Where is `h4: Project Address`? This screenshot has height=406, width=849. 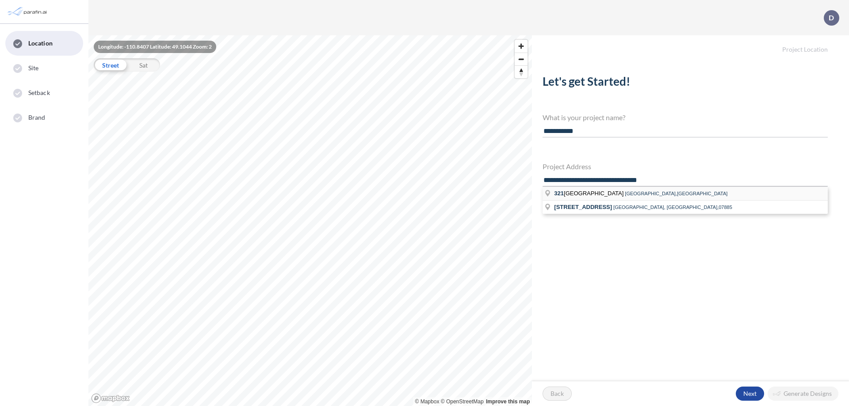 h4: Project Address is located at coordinates (685, 166).